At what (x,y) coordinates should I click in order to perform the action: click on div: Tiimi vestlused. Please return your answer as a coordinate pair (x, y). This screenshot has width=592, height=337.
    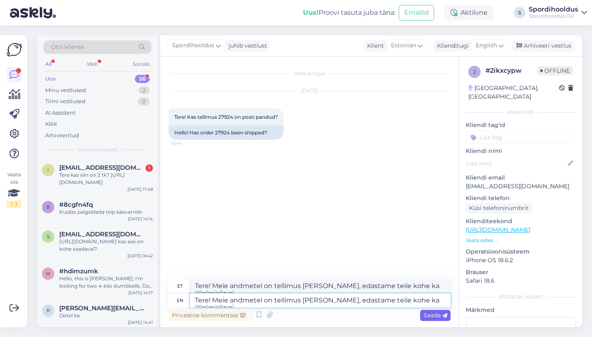
    Looking at the image, I should click on (65, 102).